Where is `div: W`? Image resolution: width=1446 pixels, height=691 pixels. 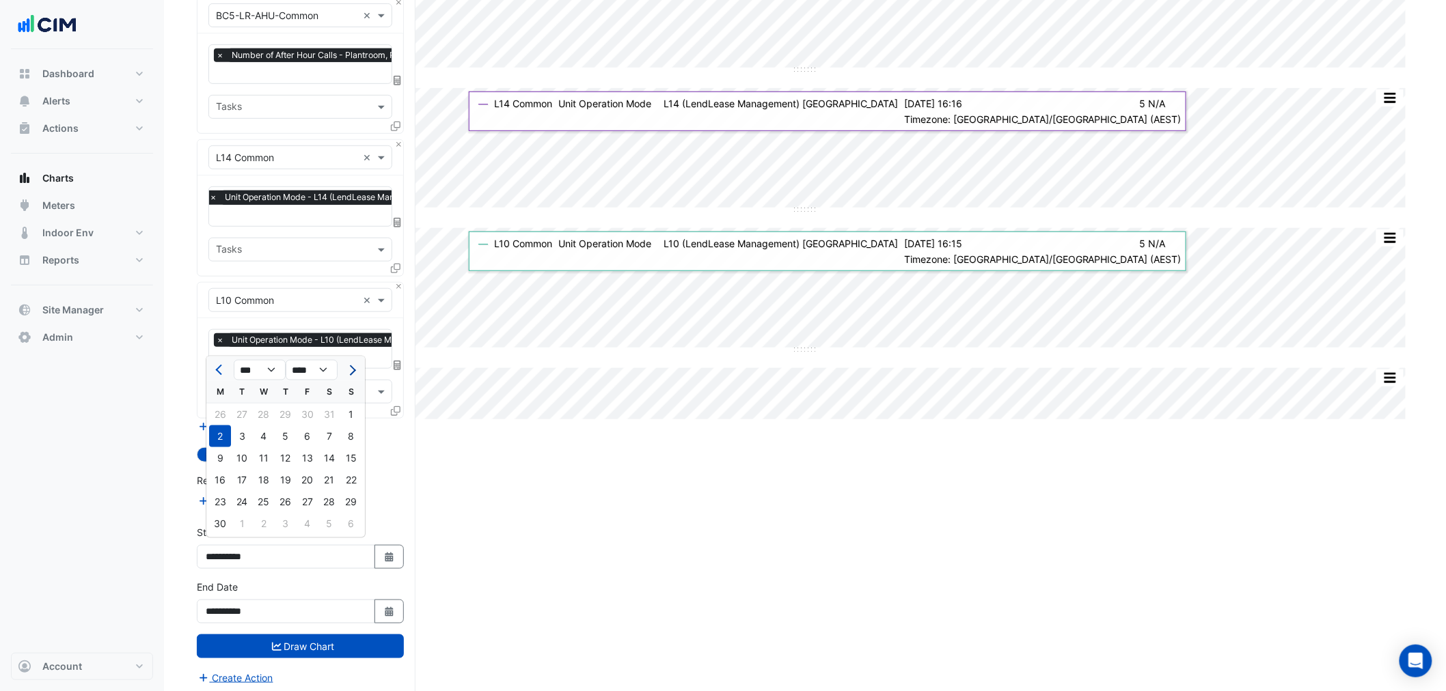 div: W is located at coordinates (264, 392).